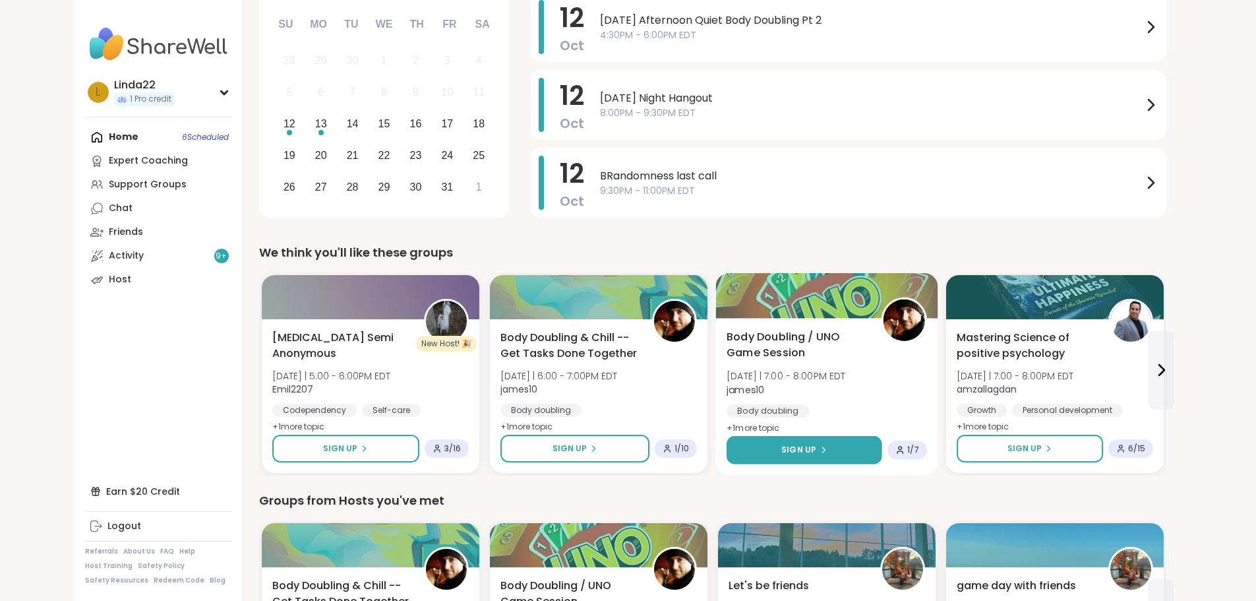 This screenshot has height=601, width=1256. Describe the element at coordinates (384, 124) in the screenshot. I see `div: Choose Wednesday, October 15th, 2025` at that location.